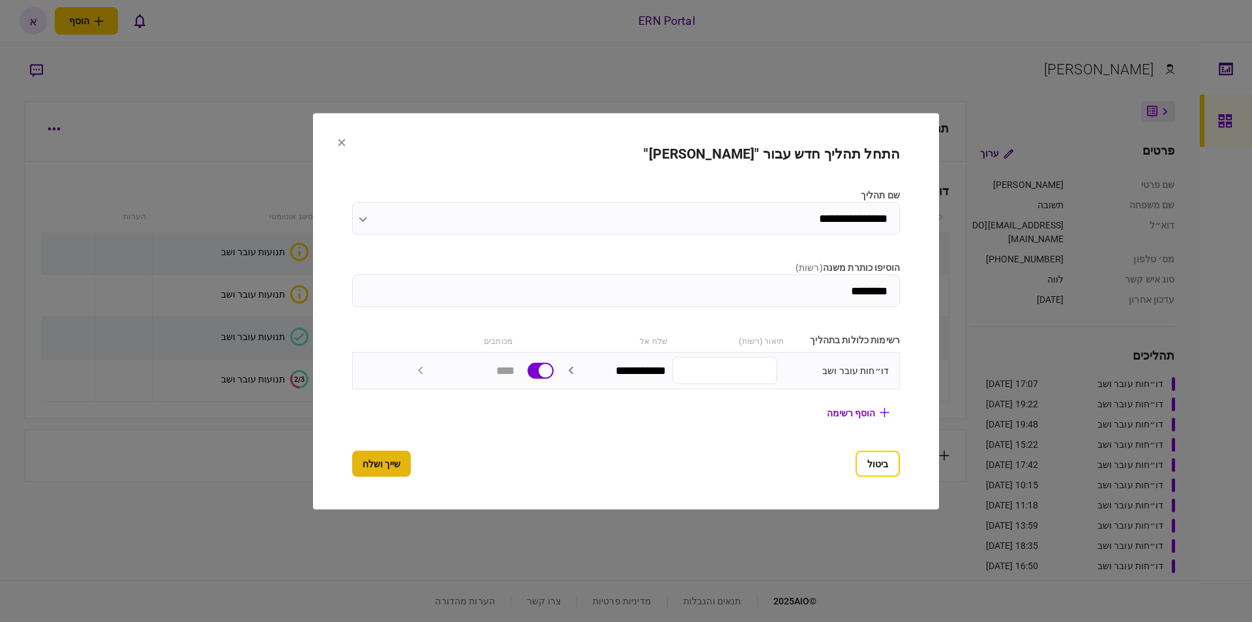  Describe the element at coordinates (626, 218) in the screenshot. I see `input: שם תהליך` at that location.